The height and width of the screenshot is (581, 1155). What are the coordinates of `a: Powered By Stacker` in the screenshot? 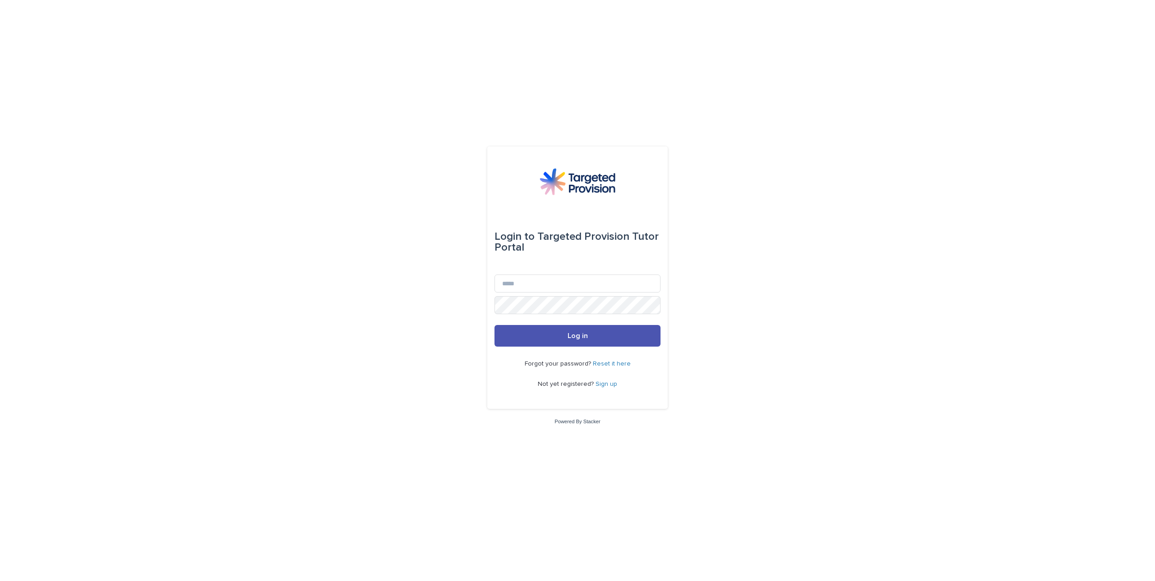 It's located at (577, 422).